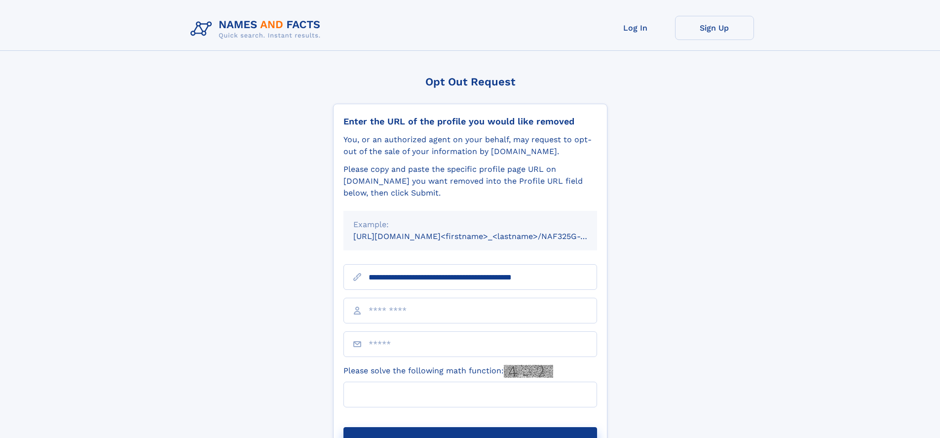 The image size is (940, 438). Describe the element at coordinates (470, 121) in the screenshot. I see `div: Enter the URL of the profile you would like removed` at that location.